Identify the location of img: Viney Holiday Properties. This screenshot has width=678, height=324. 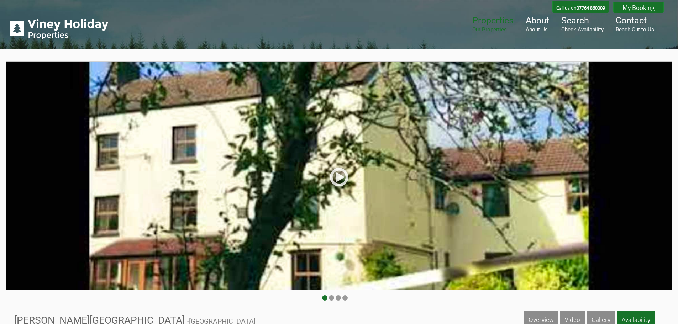
(59, 29).